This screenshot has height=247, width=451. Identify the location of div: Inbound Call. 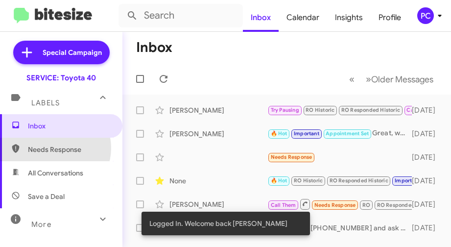
(339, 204).